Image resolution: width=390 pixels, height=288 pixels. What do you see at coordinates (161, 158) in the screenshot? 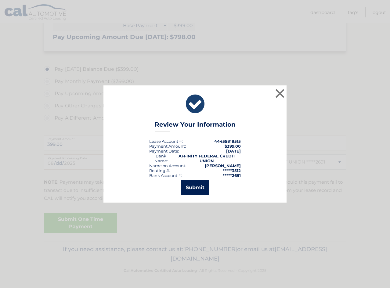
I see `div: Bank Name:` at bounding box center [161, 158].